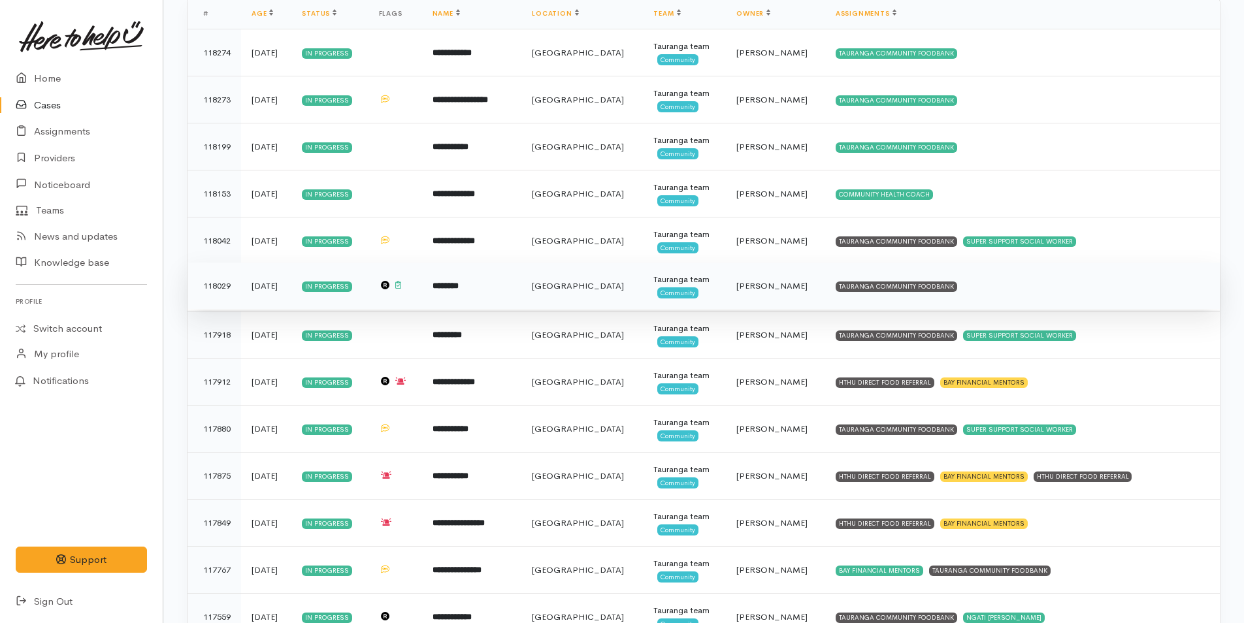  Describe the element at coordinates (214, 382) in the screenshot. I see `td: 117912` at that location.